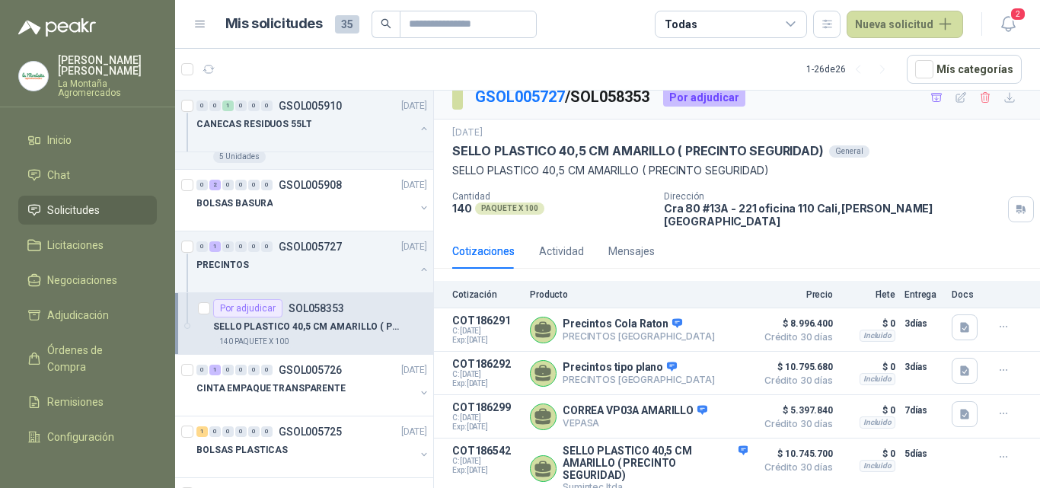 This screenshot has height=488, width=1040. I want to click on p: Docs, so click(967, 295).